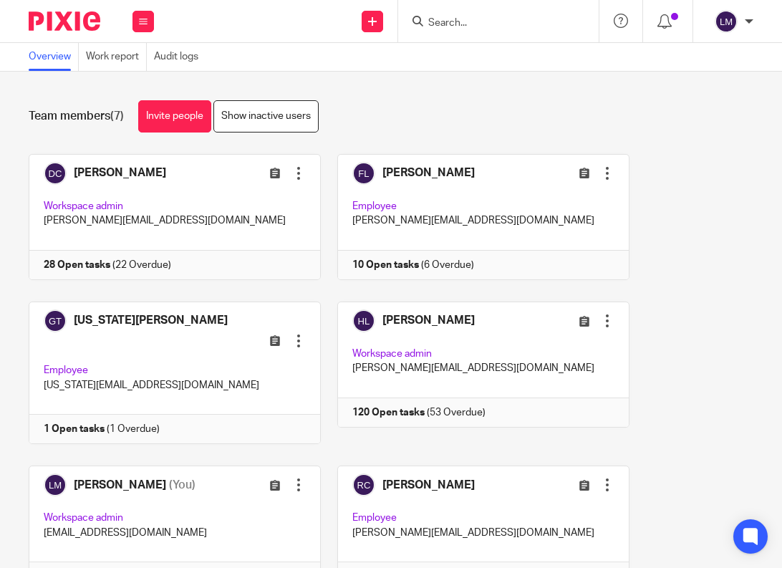 This screenshot has width=782, height=568. What do you see at coordinates (266, 116) in the screenshot?
I see `a: Show inactive users` at bounding box center [266, 116].